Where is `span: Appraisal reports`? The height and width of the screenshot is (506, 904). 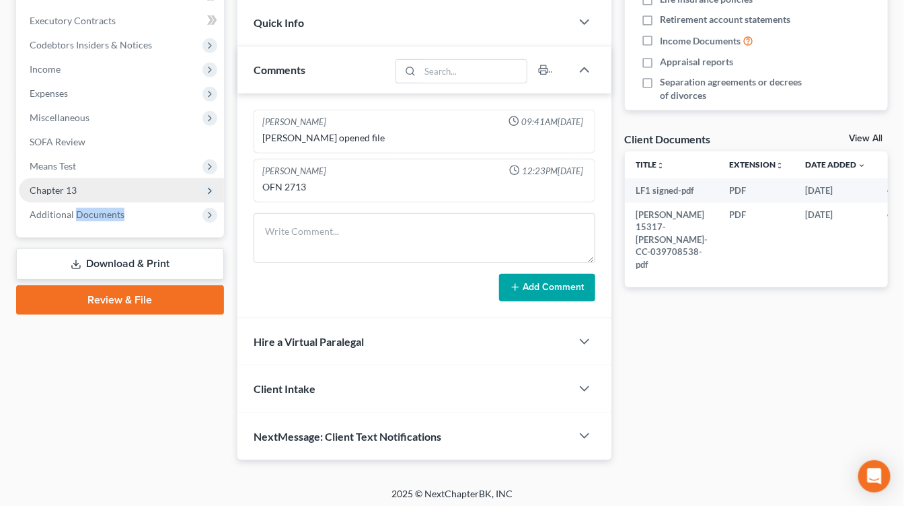 span: Appraisal reports is located at coordinates (696, 62).